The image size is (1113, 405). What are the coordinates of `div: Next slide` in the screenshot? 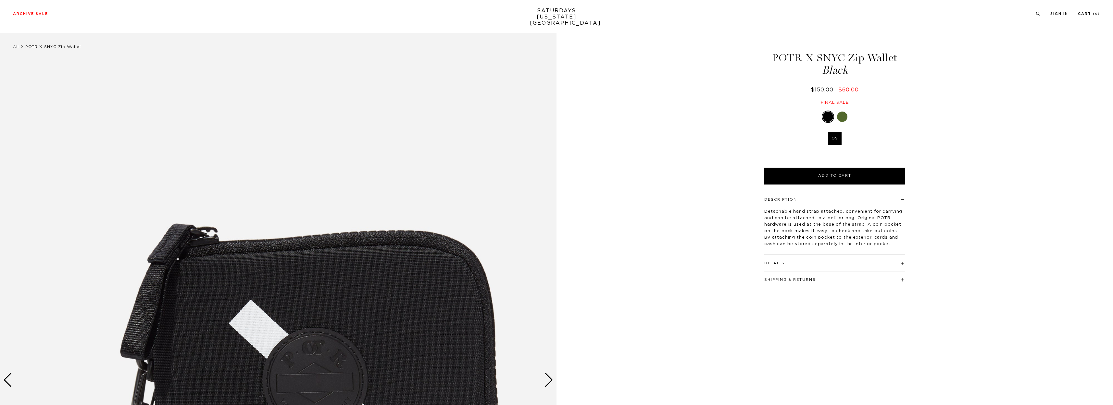 It's located at (549, 380).